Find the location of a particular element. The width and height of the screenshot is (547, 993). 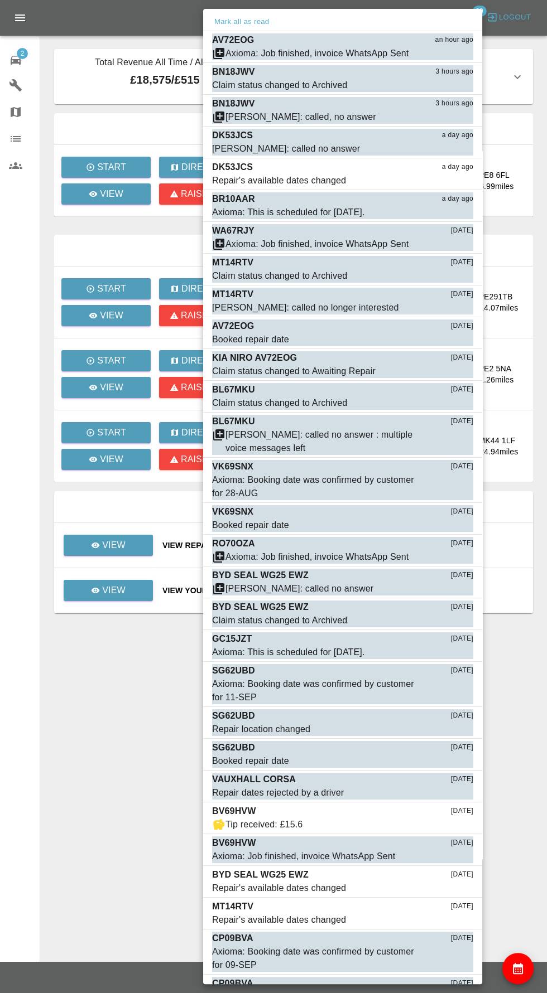

div: Claim status changed to Awaiting Repair is located at coordinates (293, 371).